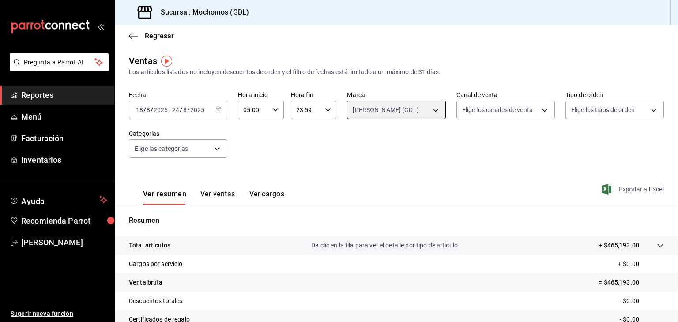 This screenshot has width=678, height=322. I want to click on span: Facturación, so click(64, 138).